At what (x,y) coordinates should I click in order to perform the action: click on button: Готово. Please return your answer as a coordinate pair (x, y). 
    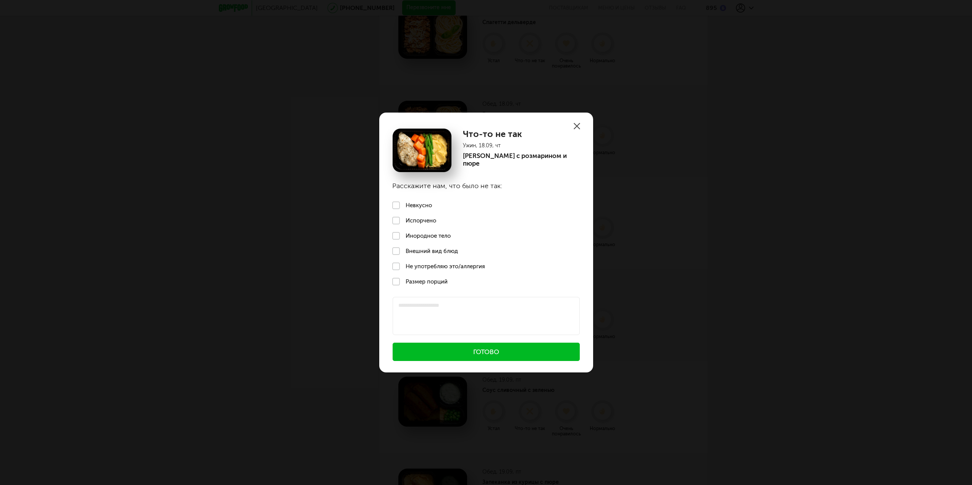
    Looking at the image, I should click on (486, 352).